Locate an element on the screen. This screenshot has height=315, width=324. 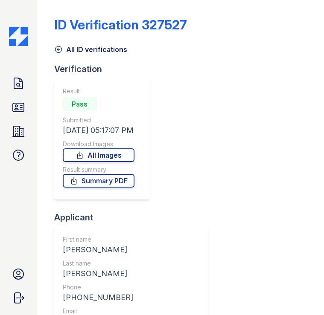
img: CE_Icon_Blue-c292c112584629df590d857e76928e9f676e5b41ef8f769ba2f05ee15b207248.png is located at coordinates (18, 37).